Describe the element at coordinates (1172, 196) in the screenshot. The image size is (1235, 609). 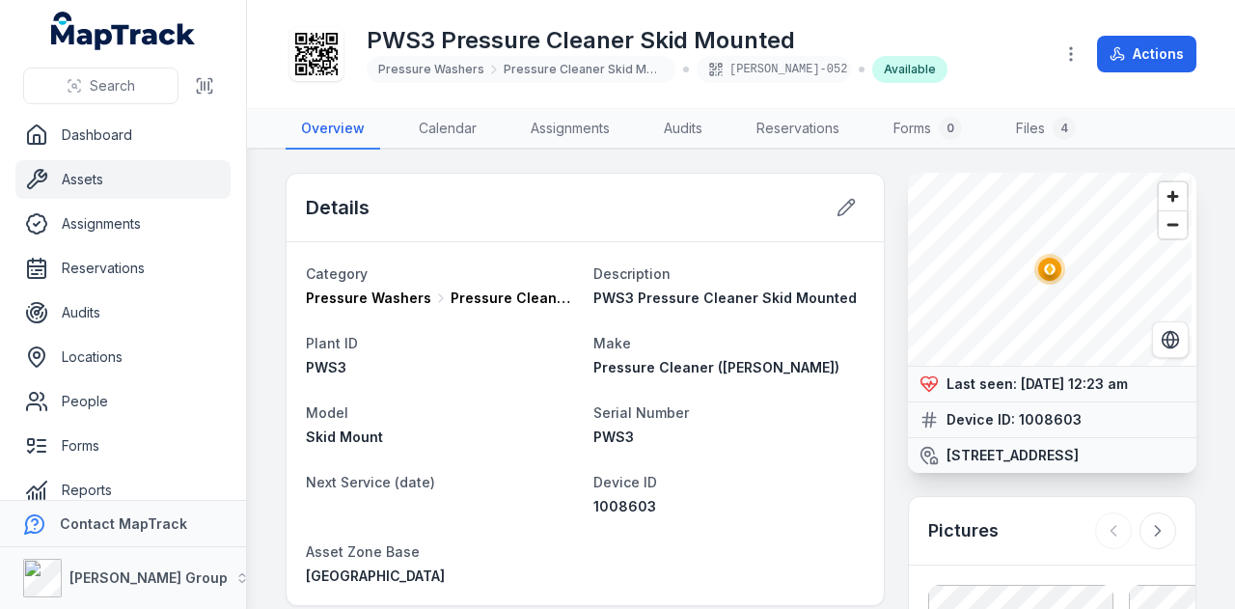
I see `button: Zoom in` at that location.